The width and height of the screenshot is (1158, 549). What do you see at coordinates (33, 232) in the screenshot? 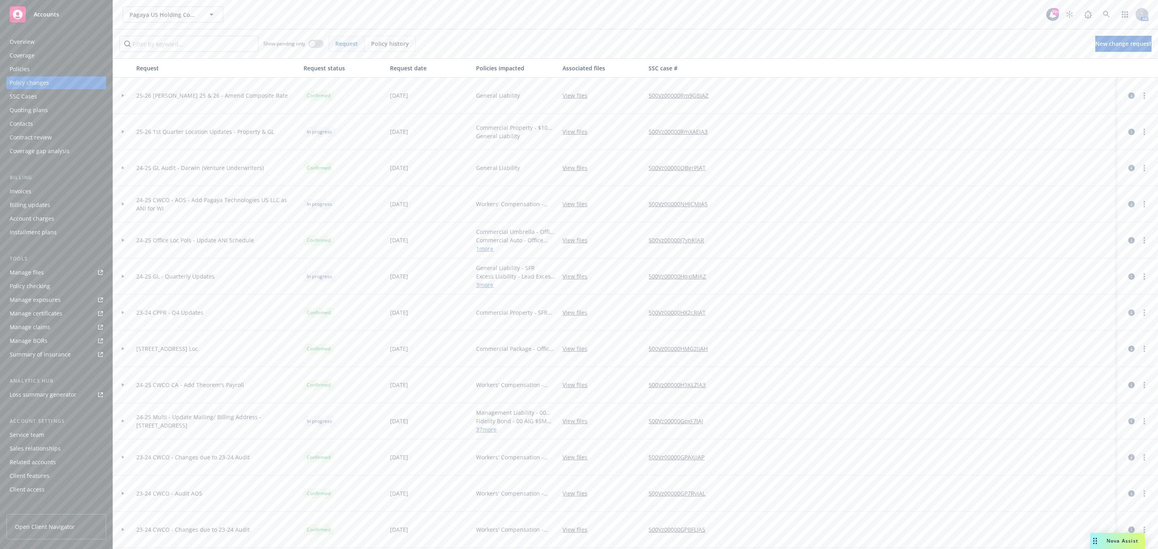
I see `div: Installment plans` at bounding box center [33, 232].